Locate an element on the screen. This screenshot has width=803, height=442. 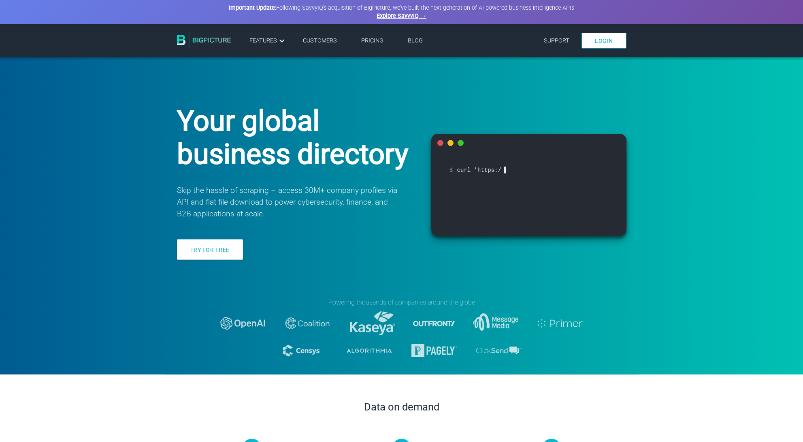
img: logo-kaseya.svg is located at coordinates (372, 323).